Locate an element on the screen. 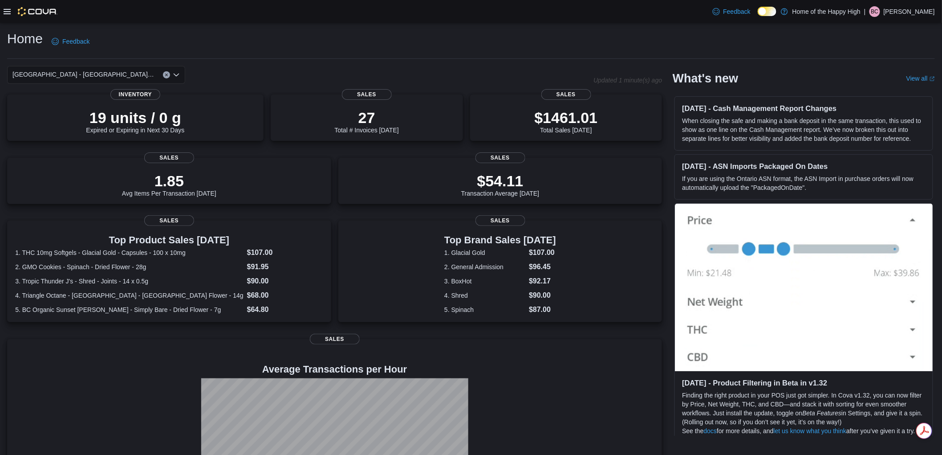 The height and width of the screenshot is (455, 942). div: Expired or Expiring in Next 30 Days is located at coordinates (135, 121).